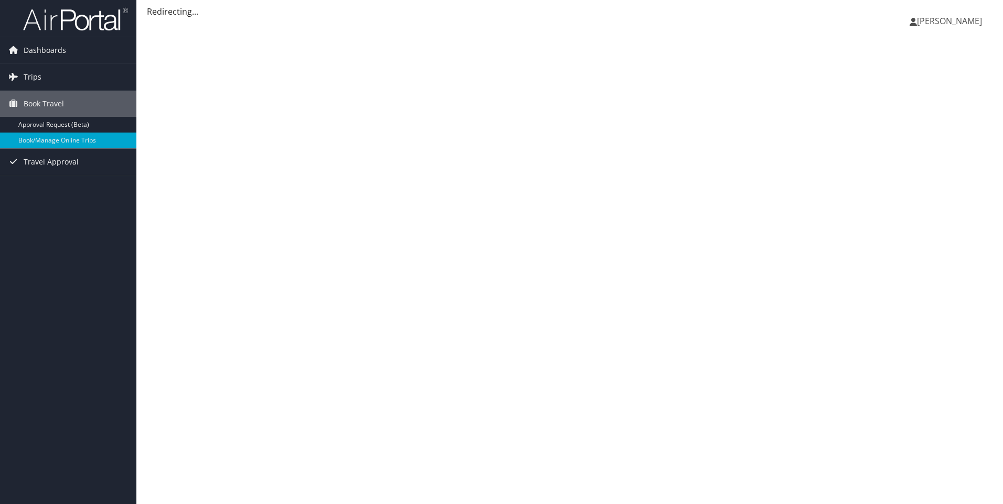  What do you see at coordinates (45, 50) in the screenshot?
I see `span: Dashboards` at bounding box center [45, 50].